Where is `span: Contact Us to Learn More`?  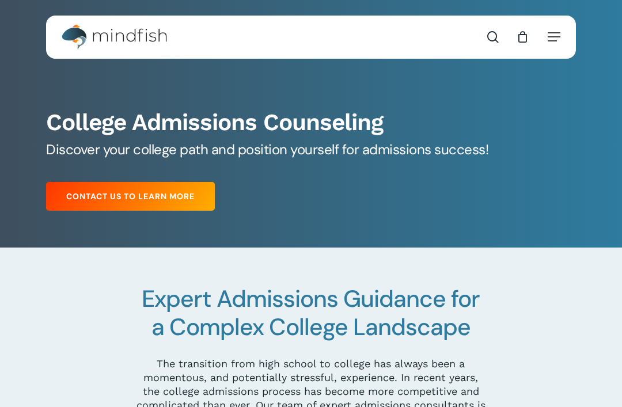
span: Contact Us to Learn More is located at coordinates (130, 197).